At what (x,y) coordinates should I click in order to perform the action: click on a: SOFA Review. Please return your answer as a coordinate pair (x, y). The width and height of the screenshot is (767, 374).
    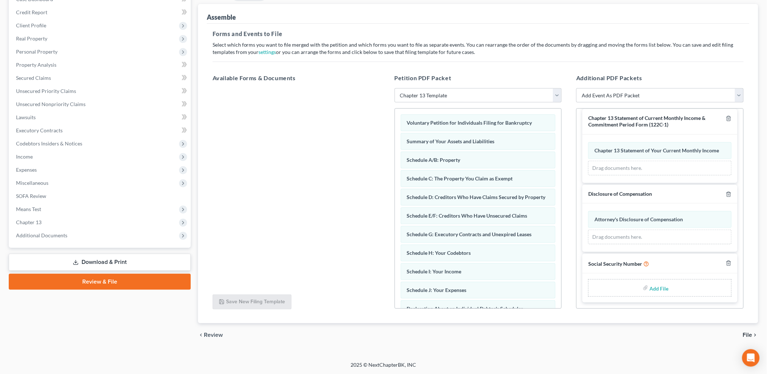
    Looking at the image, I should click on (100, 196).